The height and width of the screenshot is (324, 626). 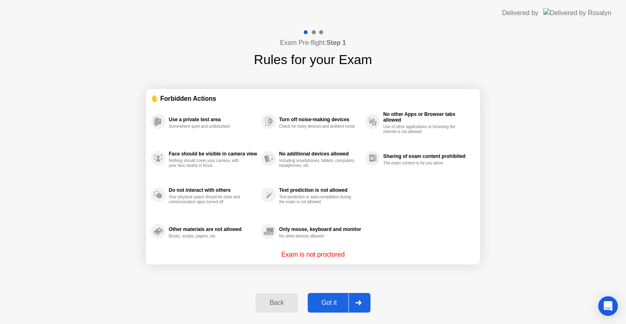 What do you see at coordinates (317, 199) in the screenshot?
I see `div: Text prediction or auto-completion during the exam is not allowed` at bounding box center [317, 199].